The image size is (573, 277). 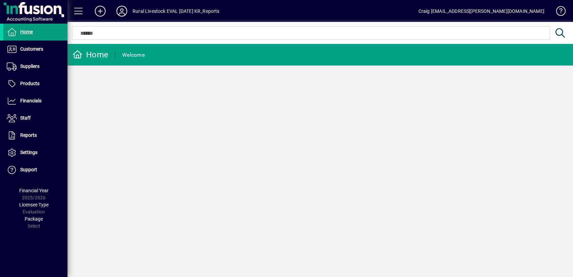 What do you see at coordinates (90, 55) in the screenshot?
I see `div: Home` at bounding box center [90, 55].